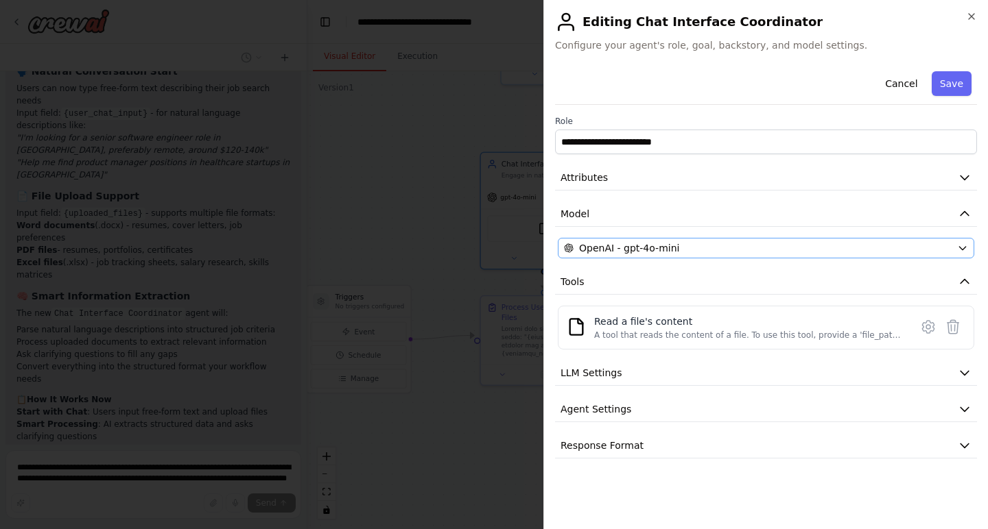 The image size is (988, 529). What do you see at coordinates (765, 248) in the screenshot?
I see `button: OpenAI - gpt-4o-mini` at bounding box center [765, 248].